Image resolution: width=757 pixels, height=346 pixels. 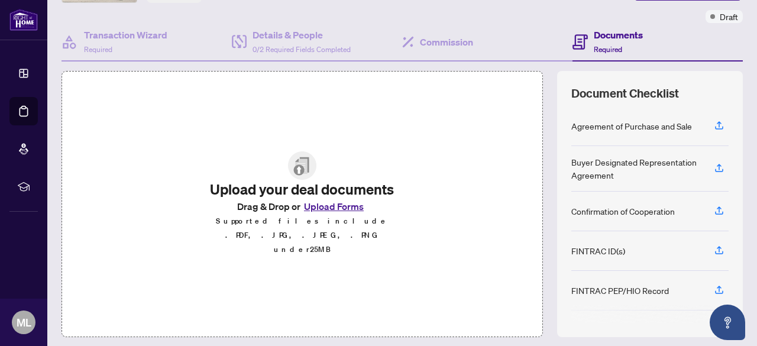 I want to click on span: Drag & Drop or, so click(x=302, y=206).